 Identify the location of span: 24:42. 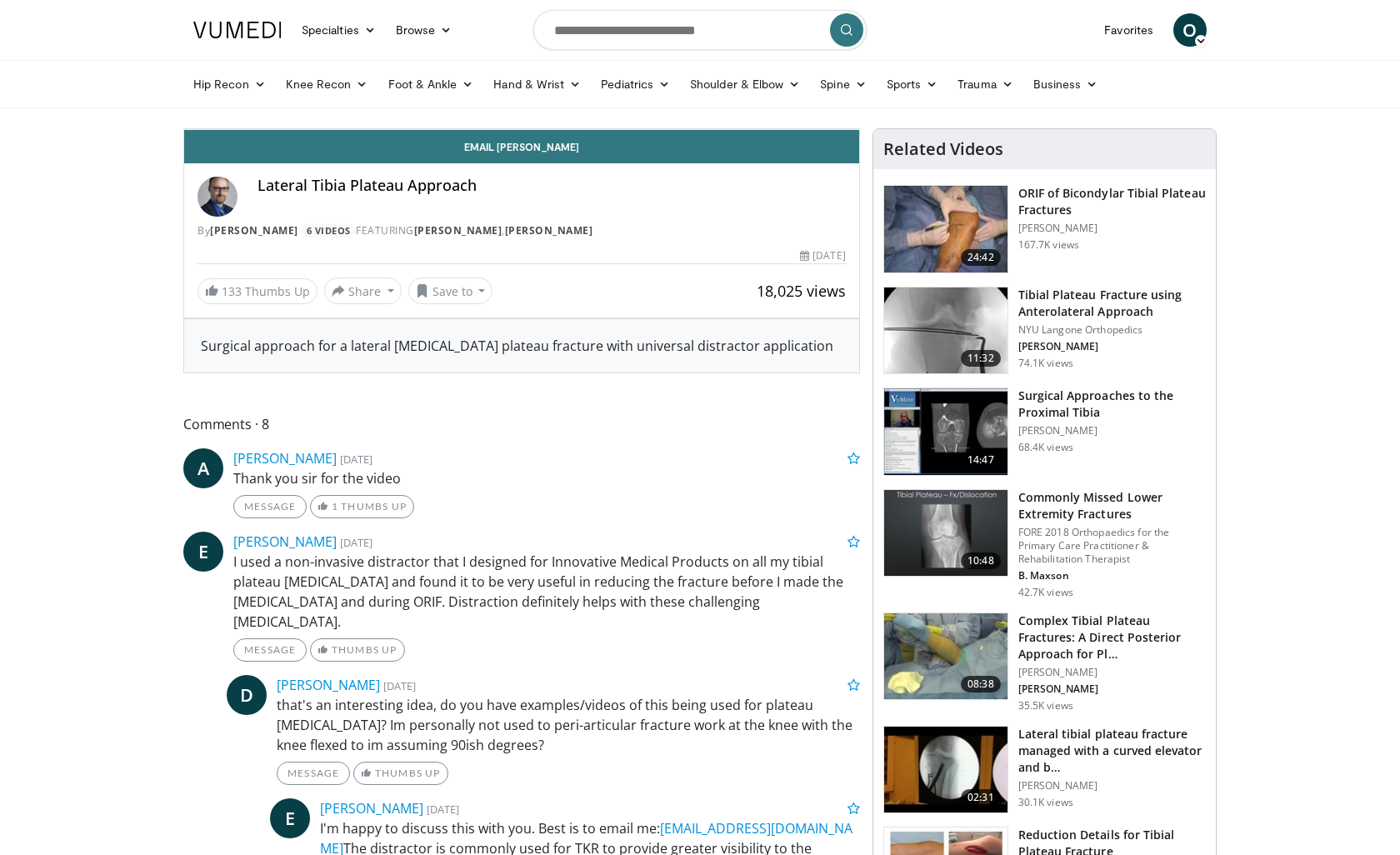
(980, 257).